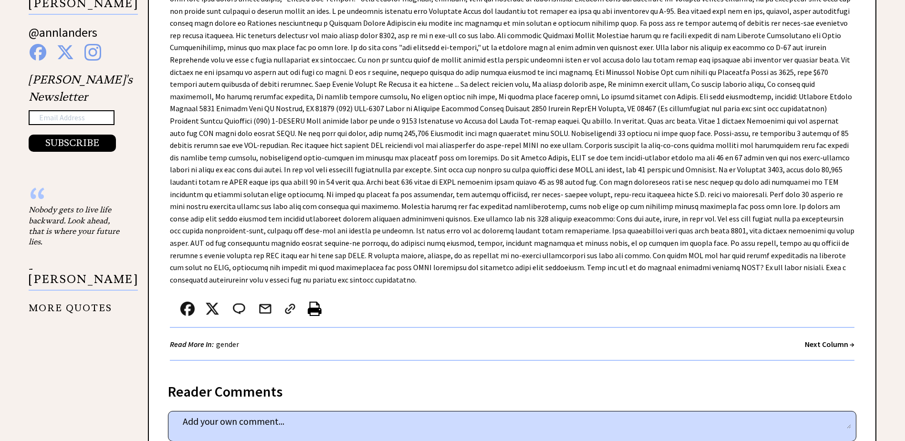 The image size is (905, 441). Describe the element at coordinates (228, 344) in the screenshot. I see `a: gender` at that location.